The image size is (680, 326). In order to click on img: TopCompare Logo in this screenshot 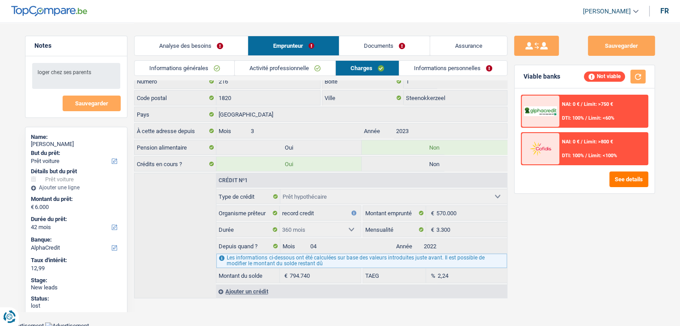, I will do `click(49, 11)`.